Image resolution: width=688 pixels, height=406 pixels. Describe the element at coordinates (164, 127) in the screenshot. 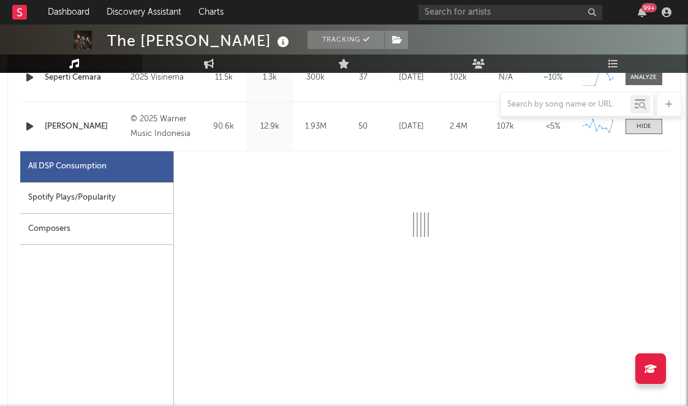

I see `div: © 2025 Warner Music Indonesia` at that location.